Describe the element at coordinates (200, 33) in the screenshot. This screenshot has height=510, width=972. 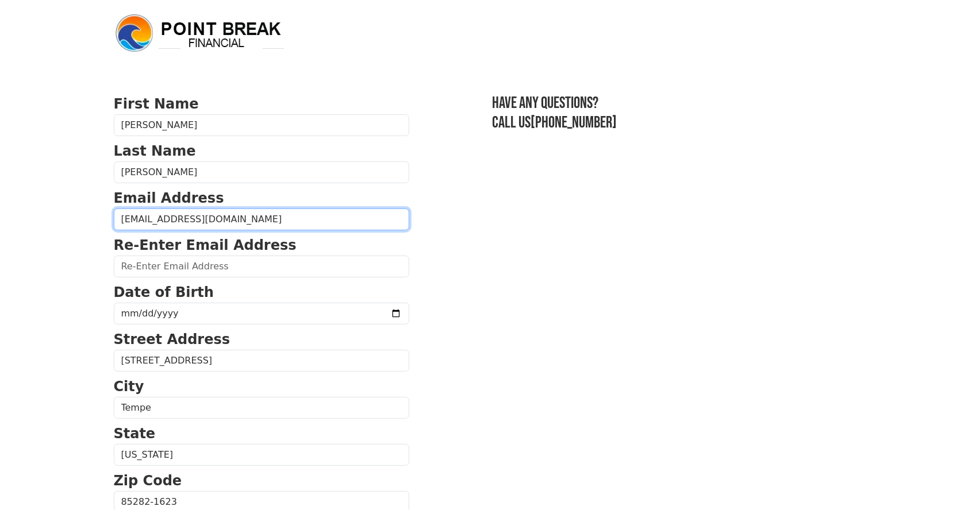
I see `img: logo.png` at that location.